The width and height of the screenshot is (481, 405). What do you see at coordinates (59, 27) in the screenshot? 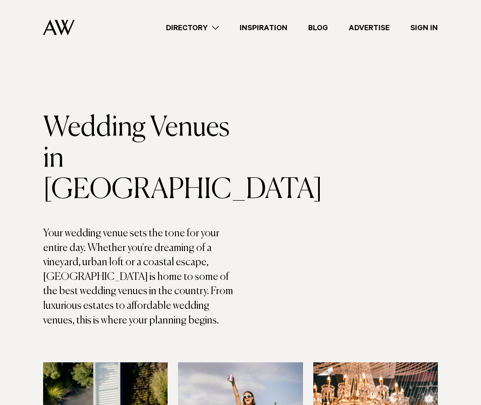
I see `img: Auckland Weddings Logo` at bounding box center [59, 27].